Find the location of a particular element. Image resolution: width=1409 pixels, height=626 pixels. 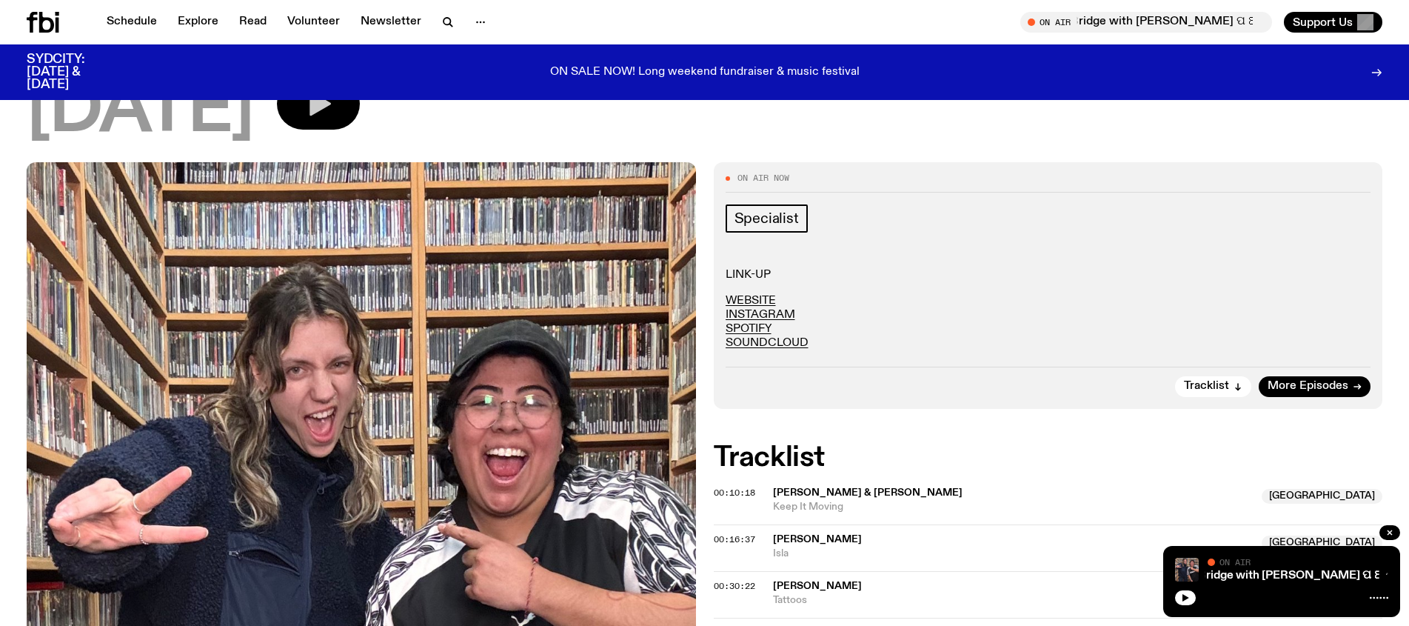

span: Specialist is located at coordinates (766, 218).